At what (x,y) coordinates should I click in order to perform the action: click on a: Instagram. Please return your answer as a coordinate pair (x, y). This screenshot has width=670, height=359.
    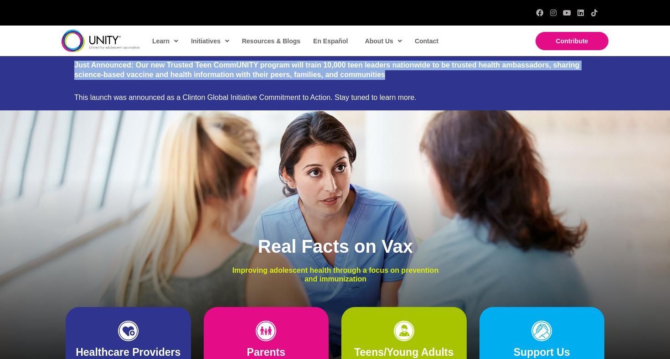
    Looking at the image, I should click on (553, 13).